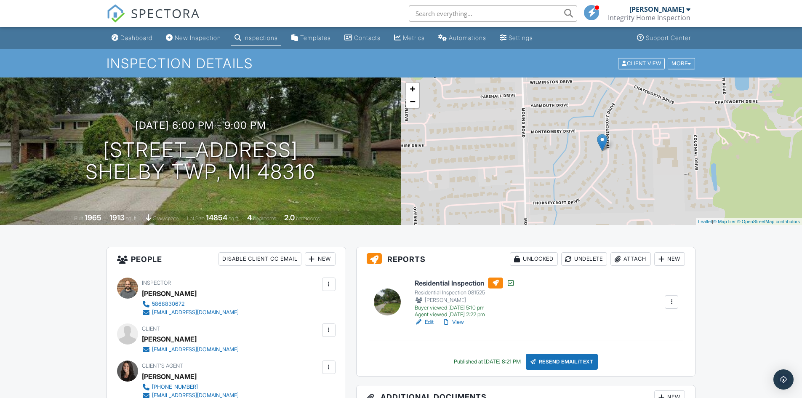 The image size is (802, 398). What do you see at coordinates (151, 328) in the screenshot?
I see `span: Client` at bounding box center [151, 328].